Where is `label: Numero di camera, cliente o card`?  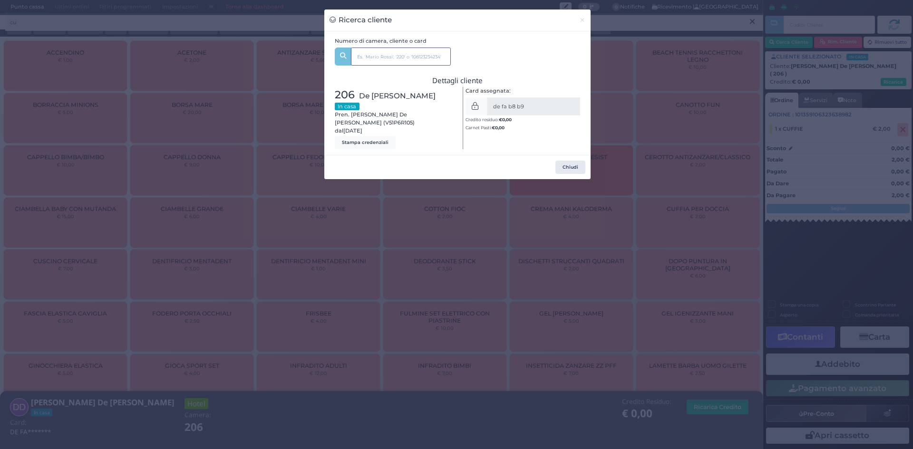
label: Numero di camera, cliente o card is located at coordinates (381, 41).